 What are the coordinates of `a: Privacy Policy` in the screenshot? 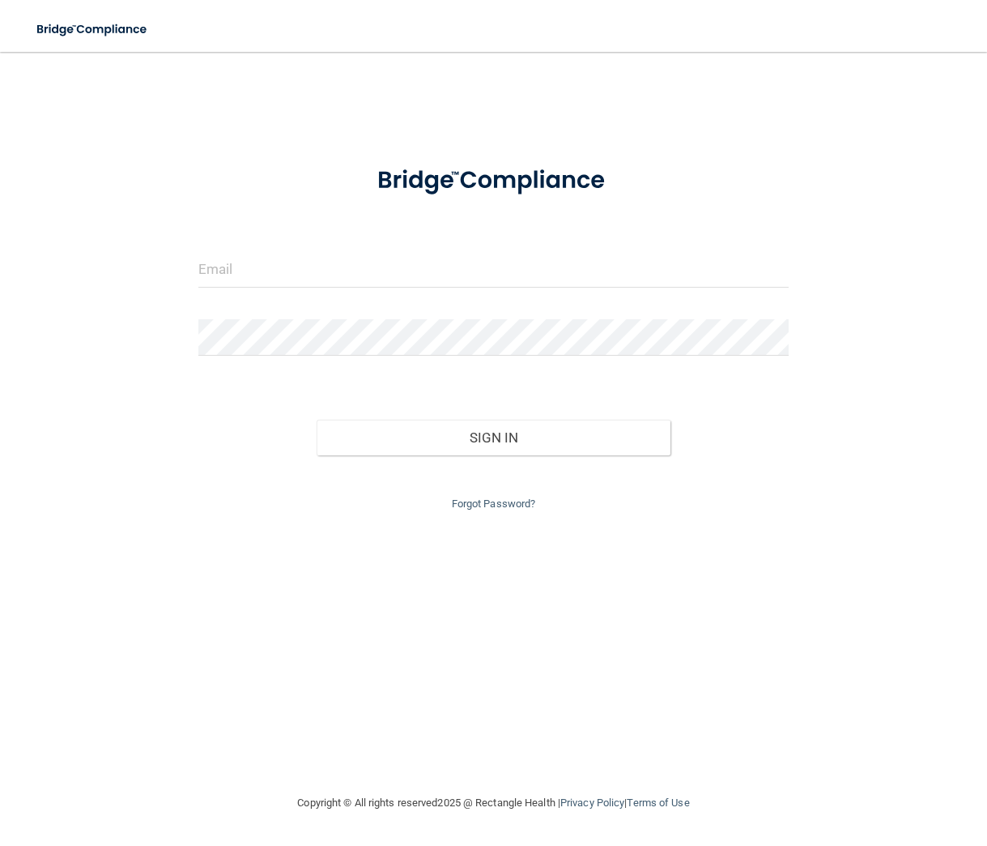 It's located at (592, 802).